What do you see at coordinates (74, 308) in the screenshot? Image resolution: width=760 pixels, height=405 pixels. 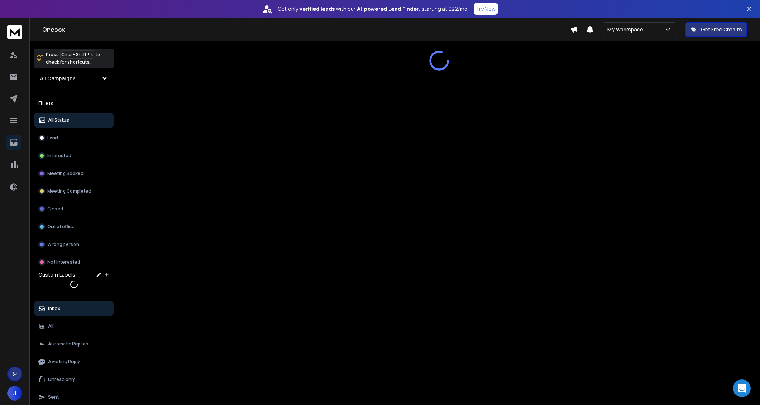 I see `button: Inbox` at bounding box center [74, 308].